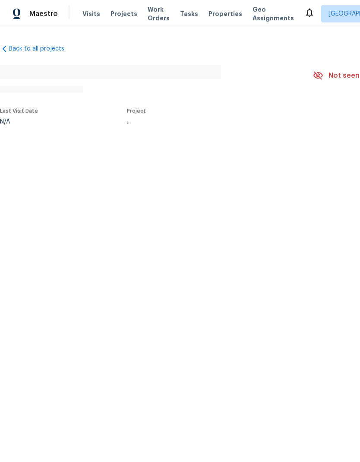 The width and height of the screenshot is (360, 462). What do you see at coordinates (225, 14) in the screenshot?
I see `span: Properties` at bounding box center [225, 14].